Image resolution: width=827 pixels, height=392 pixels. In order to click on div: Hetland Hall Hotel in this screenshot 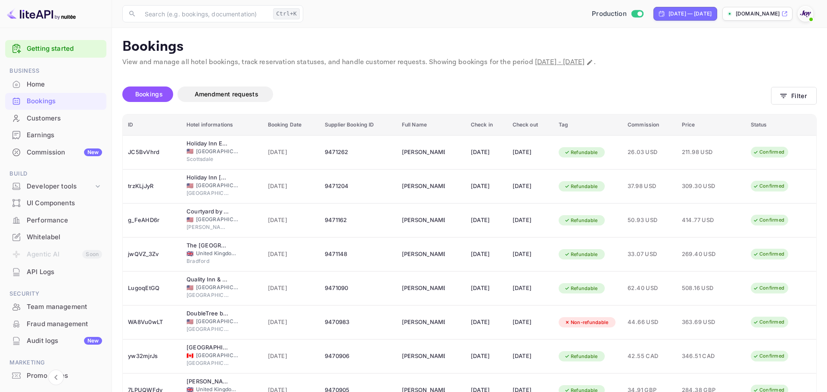, I will do `click(208, 382)`.